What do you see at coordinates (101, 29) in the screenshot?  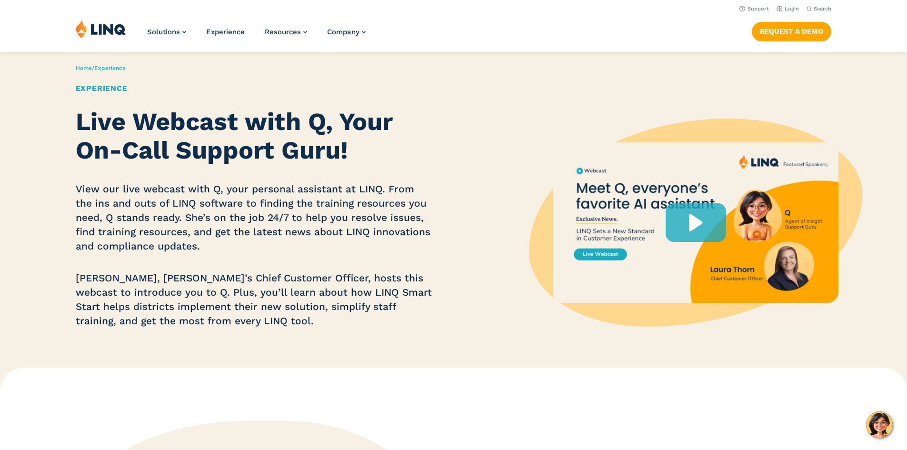 I see `img: LINQ | K‑12 Software` at bounding box center [101, 29].